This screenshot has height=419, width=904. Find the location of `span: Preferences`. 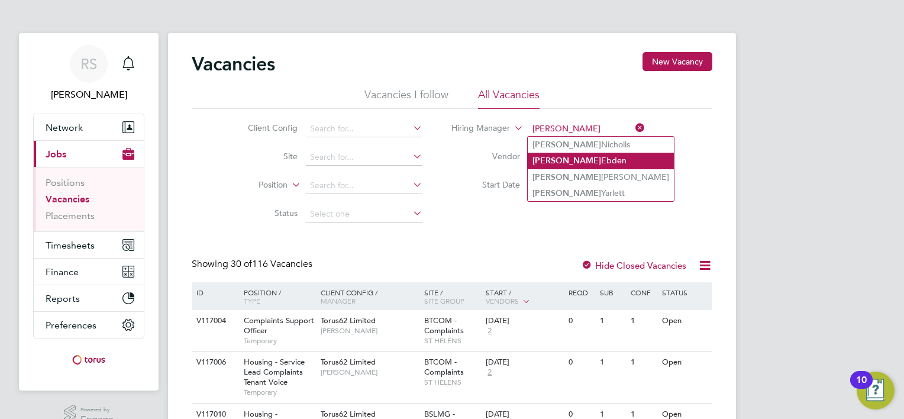

span: Preferences is located at coordinates (71, 325).